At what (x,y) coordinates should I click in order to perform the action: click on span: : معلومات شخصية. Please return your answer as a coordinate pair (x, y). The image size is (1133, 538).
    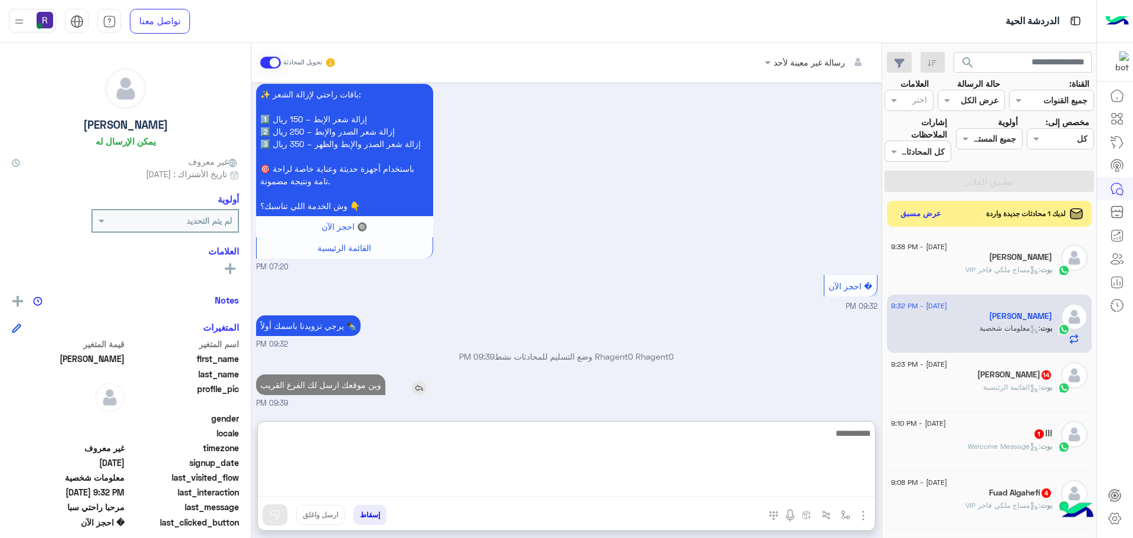
    Looking at the image, I should click on (1010, 328).